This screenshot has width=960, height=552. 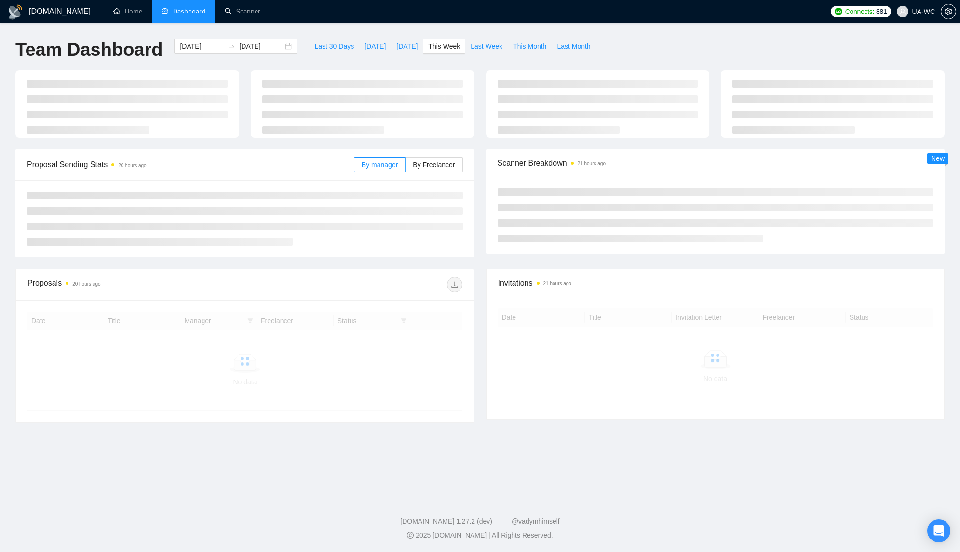 What do you see at coordinates (410, 536) in the screenshot?
I see `span: copyright` at bounding box center [410, 536].